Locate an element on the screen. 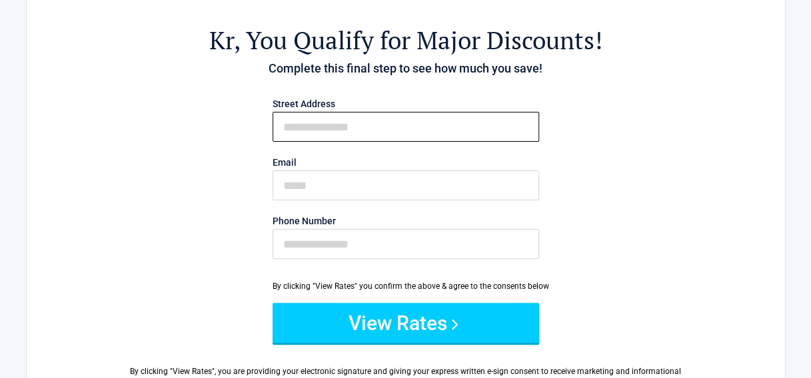  div: By clicking "View Rates" you confirm the above & agree to the consents below is located at coordinates (406, 286).